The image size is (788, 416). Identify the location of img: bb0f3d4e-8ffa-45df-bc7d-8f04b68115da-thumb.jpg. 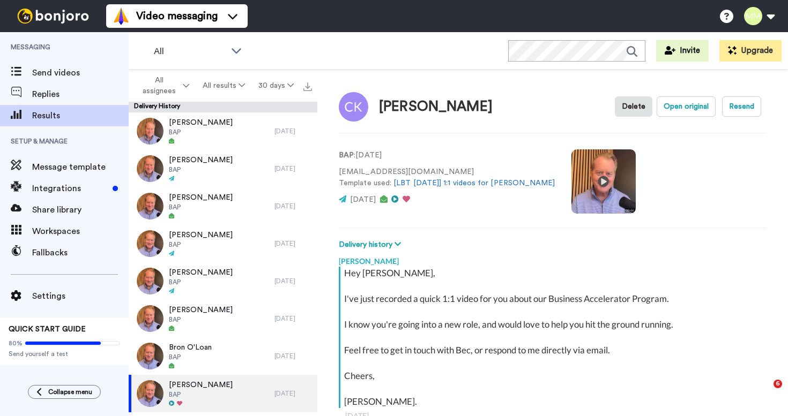
(150, 206).